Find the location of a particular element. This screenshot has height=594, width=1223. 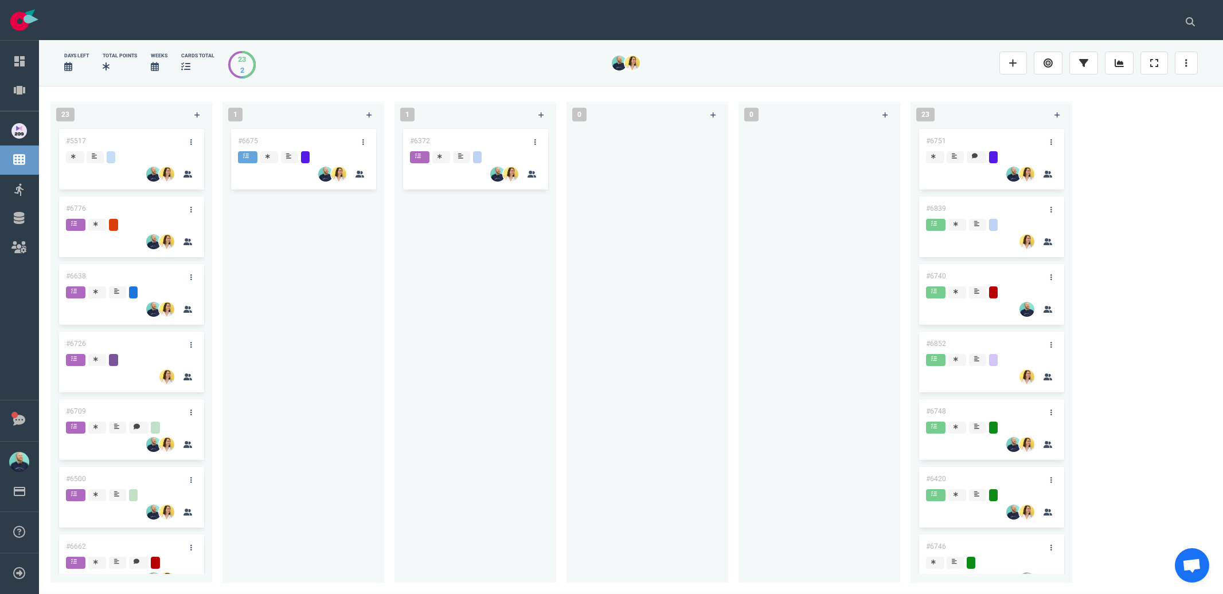

div: Total Points is located at coordinates (120, 56).